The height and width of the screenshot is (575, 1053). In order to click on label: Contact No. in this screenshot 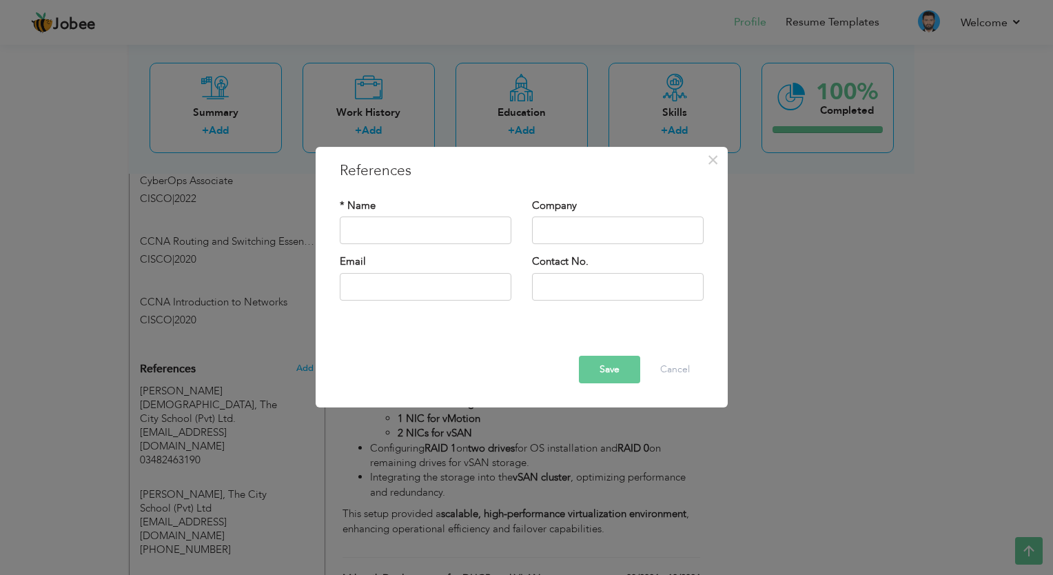, I will do `click(560, 262)`.